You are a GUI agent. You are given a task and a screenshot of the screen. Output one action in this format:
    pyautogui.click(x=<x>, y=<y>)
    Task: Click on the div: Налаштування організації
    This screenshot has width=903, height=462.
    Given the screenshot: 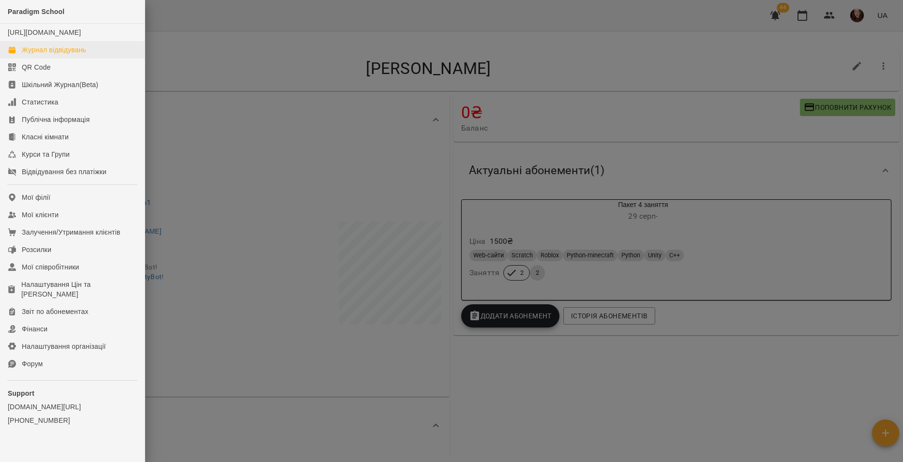 What is the action you would take?
    pyautogui.click(x=64, y=346)
    